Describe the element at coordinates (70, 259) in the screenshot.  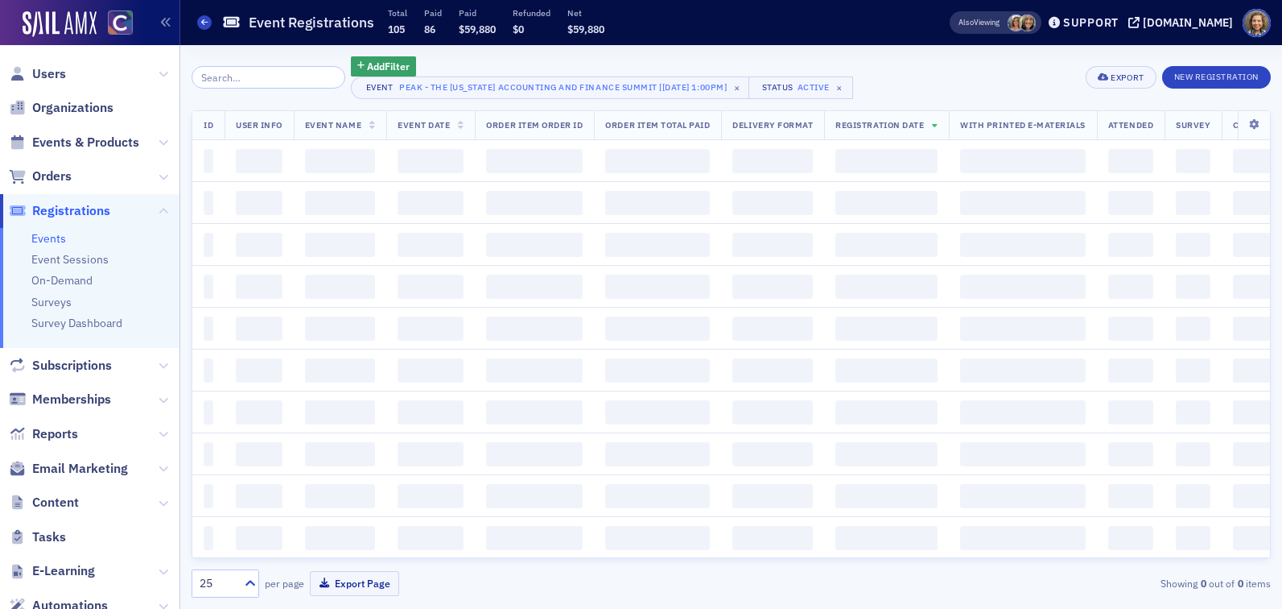
I see `a: Event Sessions` at that location.